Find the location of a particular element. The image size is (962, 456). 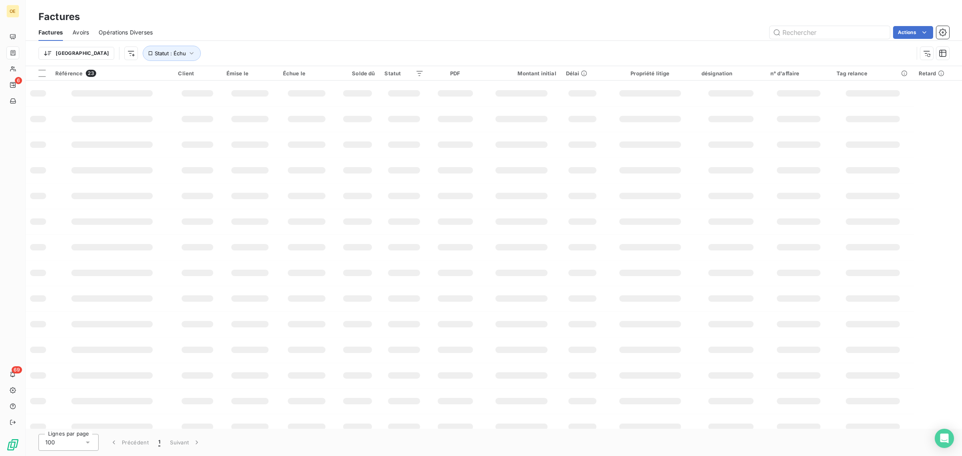

div: Tag relance is located at coordinates (872, 73).